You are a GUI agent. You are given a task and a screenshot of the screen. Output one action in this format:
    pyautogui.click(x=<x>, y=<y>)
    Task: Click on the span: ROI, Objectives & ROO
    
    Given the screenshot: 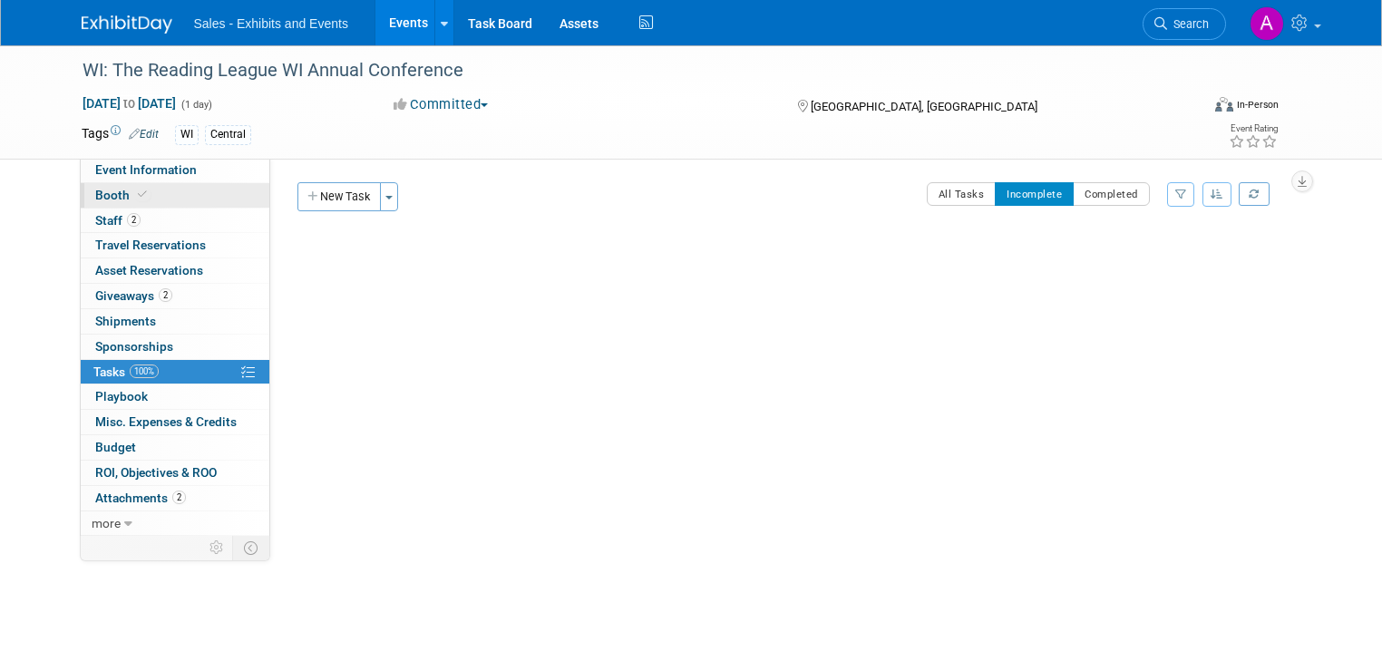 What is the action you would take?
    pyautogui.click(x=156, y=473)
    